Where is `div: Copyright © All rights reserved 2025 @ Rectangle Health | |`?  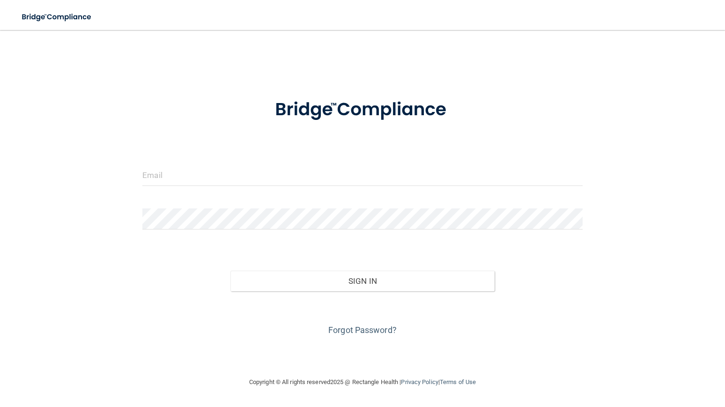
div: Copyright © All rights reserved 2025 @ Rectangle Health | | is located at coordinates (363, 382).